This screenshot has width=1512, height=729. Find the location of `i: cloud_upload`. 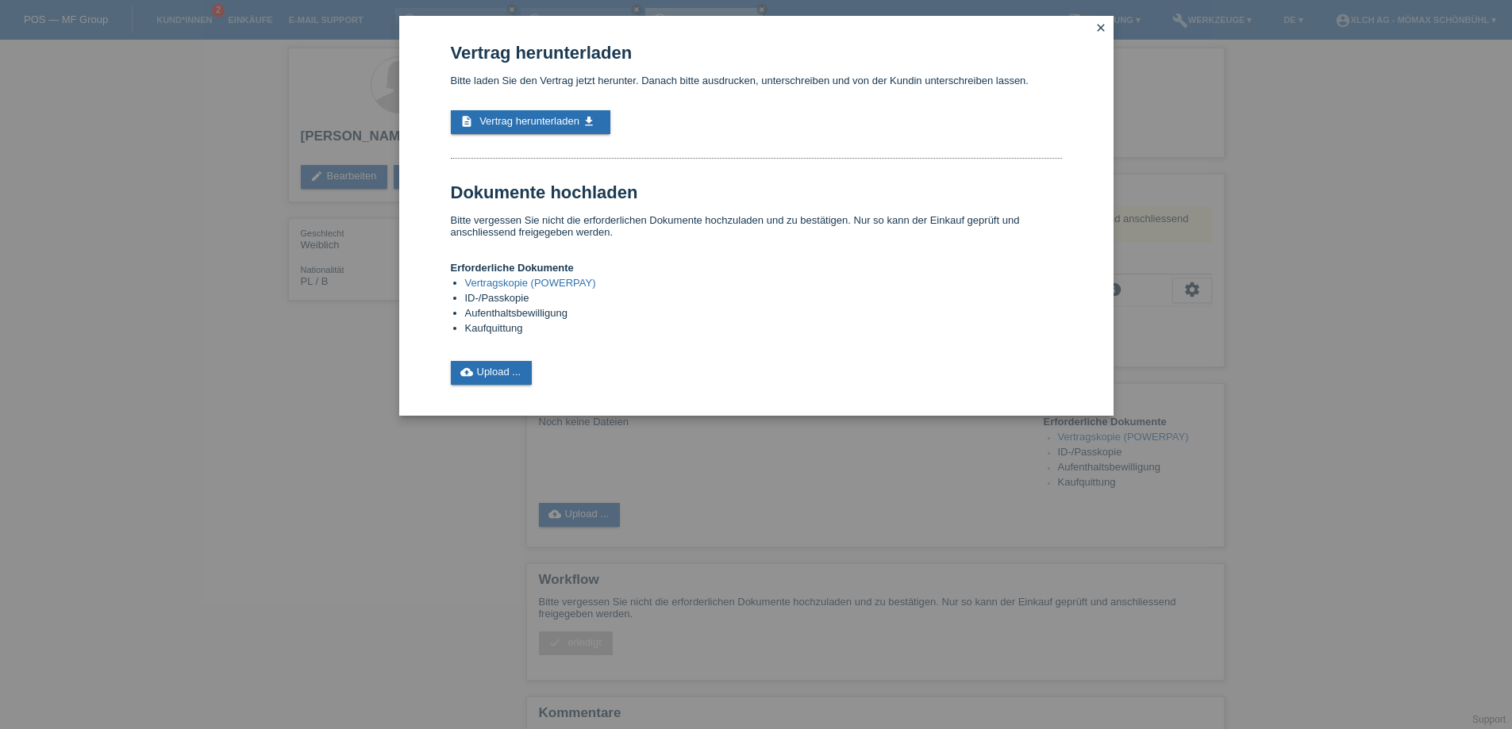

i: cloud_upload is located at coordinates (467, 372).